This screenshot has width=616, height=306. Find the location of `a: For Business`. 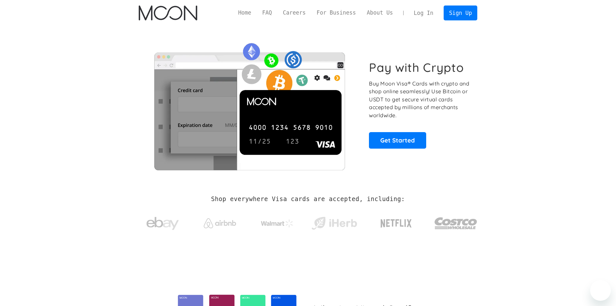

a: For Business is located at coordinates (336, 13).